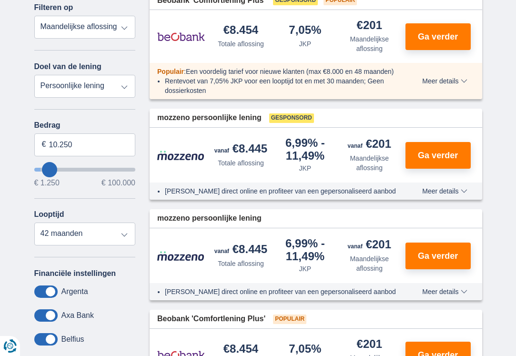 This screenshot has width=516, height=356. What do you see at coordinates (75, 292) in the screenshot?
I see `label: Argenta` at bounding box center [75, 292].